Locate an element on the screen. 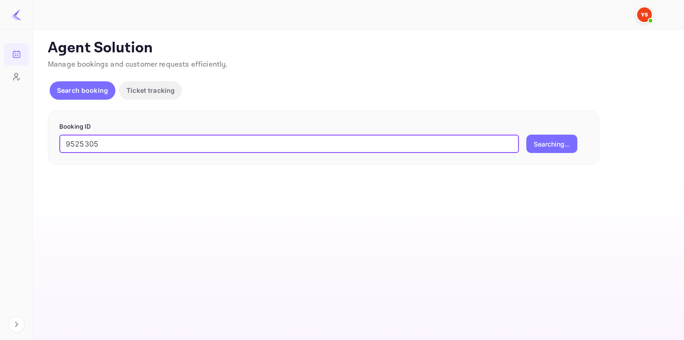  input: Enter Booking ID (e.g., 63782194) is located at coordinates (289, 144).